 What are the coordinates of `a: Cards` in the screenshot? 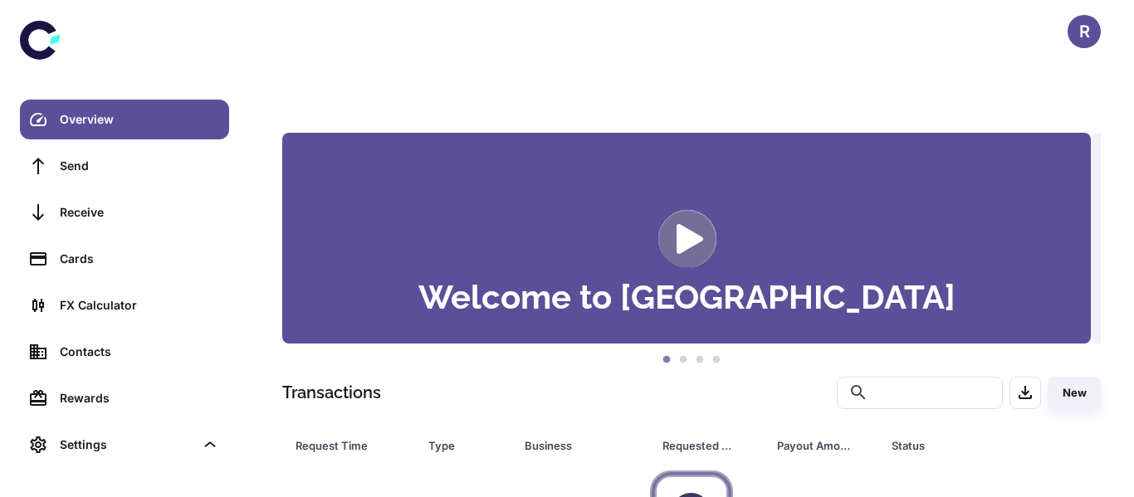 It's located at (124, 259).